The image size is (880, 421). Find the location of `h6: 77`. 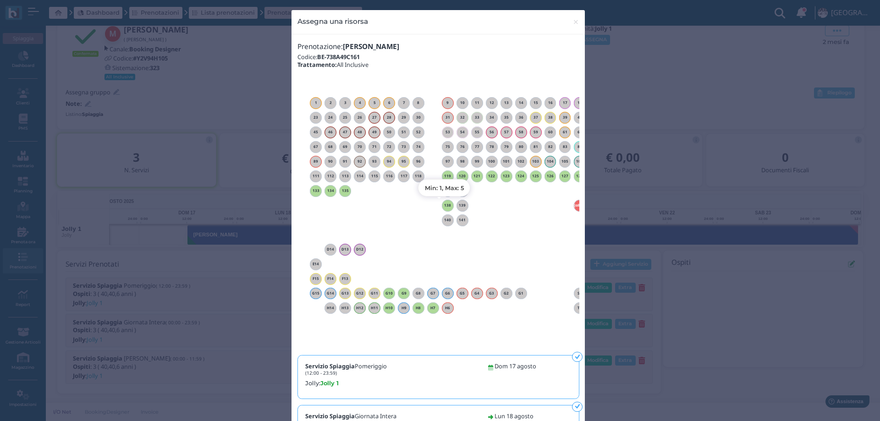

h6: 77 is located at coordinates (477, 147).